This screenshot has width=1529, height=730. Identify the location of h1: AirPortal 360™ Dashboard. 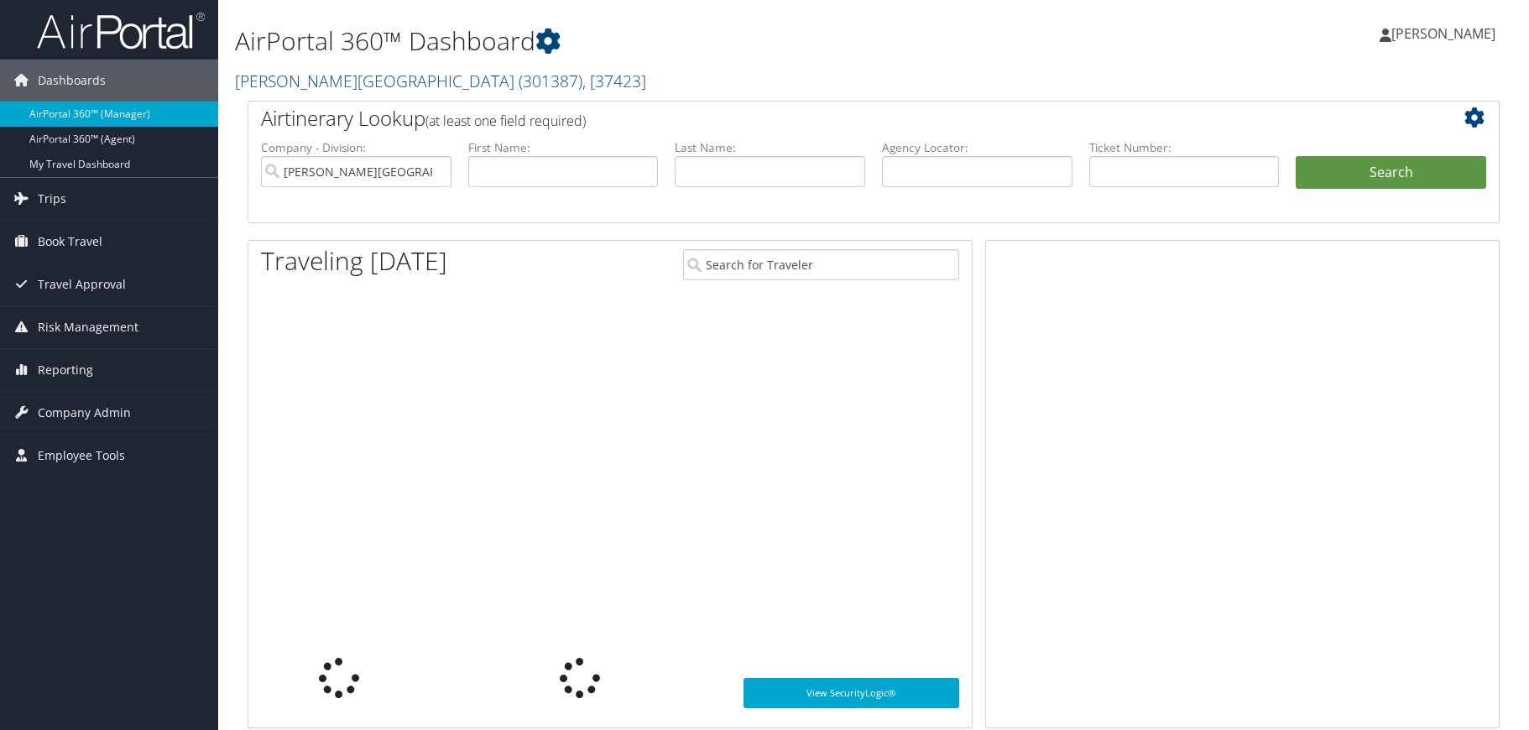
(660, 41).